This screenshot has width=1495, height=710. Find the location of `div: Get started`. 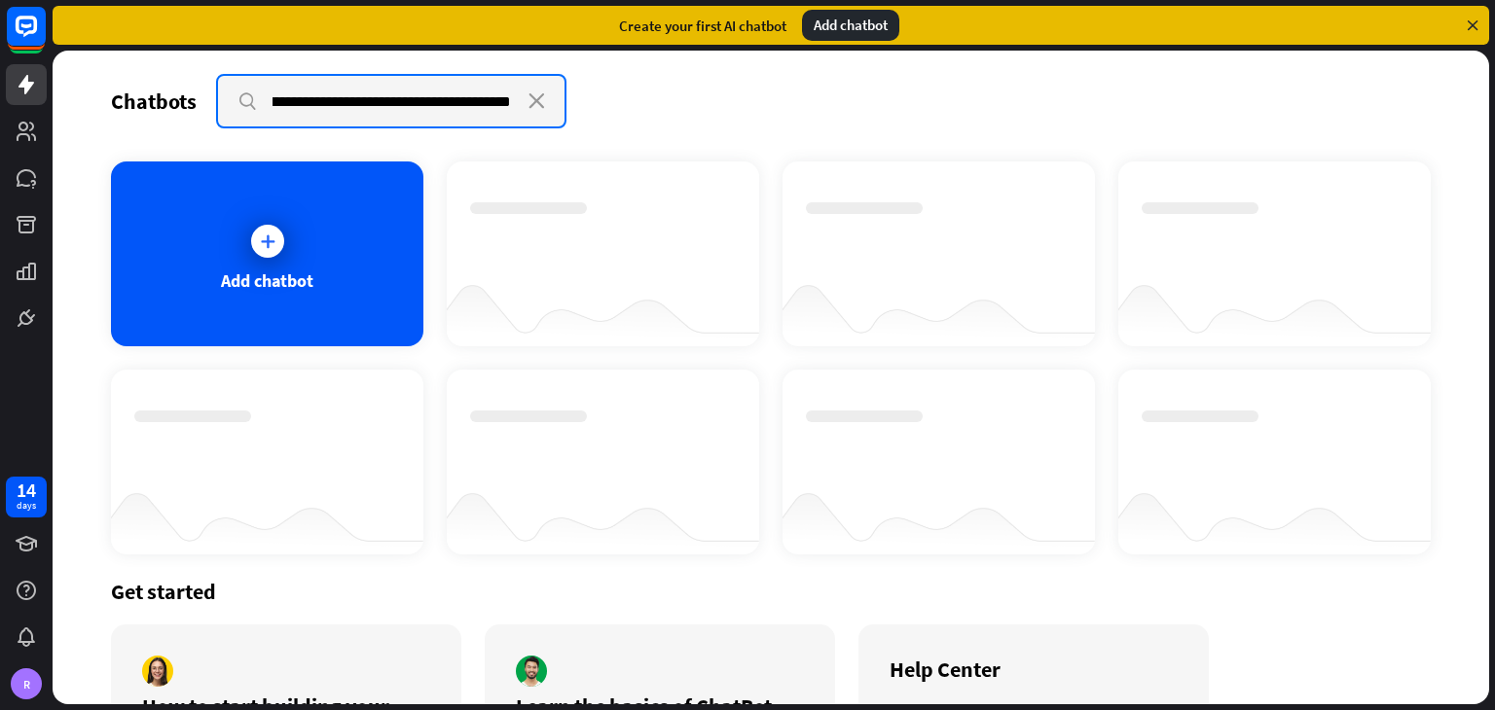

div: Get started is located at coordinates (771, 592).